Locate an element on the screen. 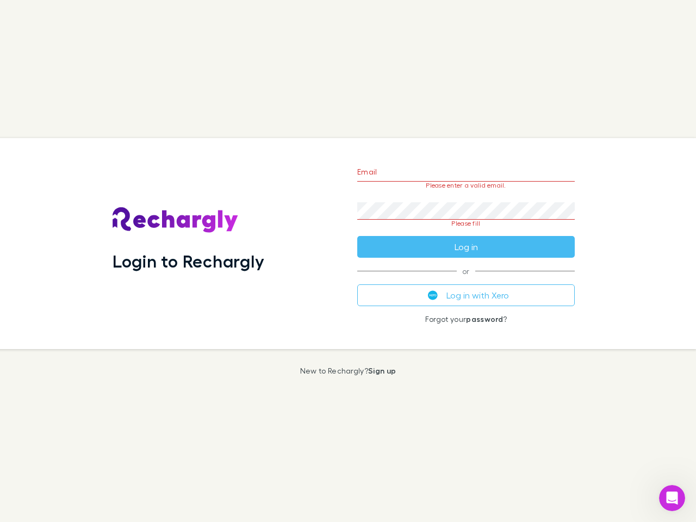  button: Log in with Xero is located at coordinates (466, 295).